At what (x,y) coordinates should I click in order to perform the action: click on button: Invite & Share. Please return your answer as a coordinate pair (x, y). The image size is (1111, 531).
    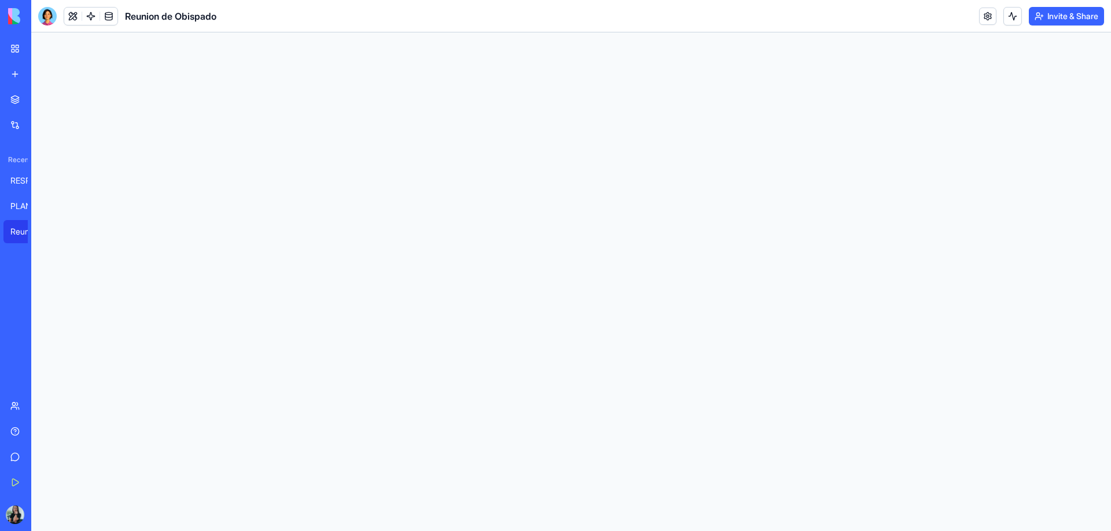
    Looking at the image, I should click on (1067, 16).